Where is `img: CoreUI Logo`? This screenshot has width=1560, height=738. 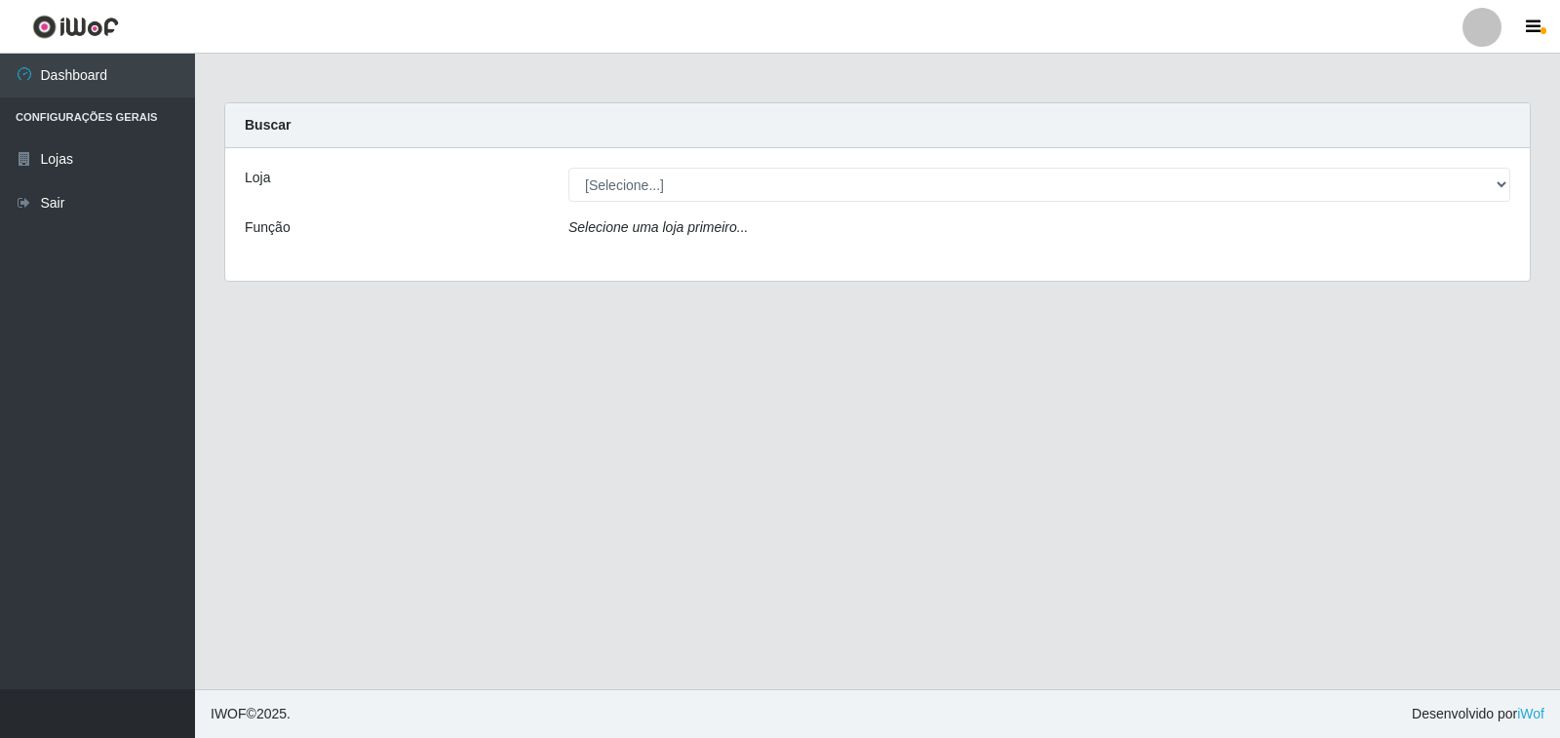 img: CoreUI Logo is located at coordinates (75, 26).